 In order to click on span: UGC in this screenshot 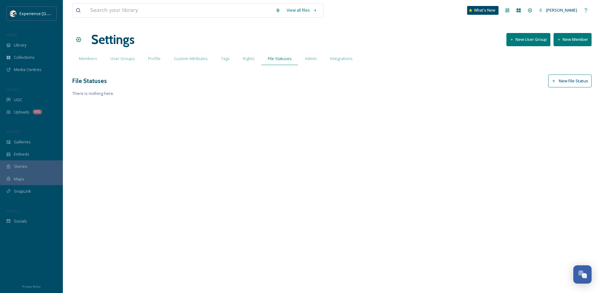, I will do `click(18, 100)`.